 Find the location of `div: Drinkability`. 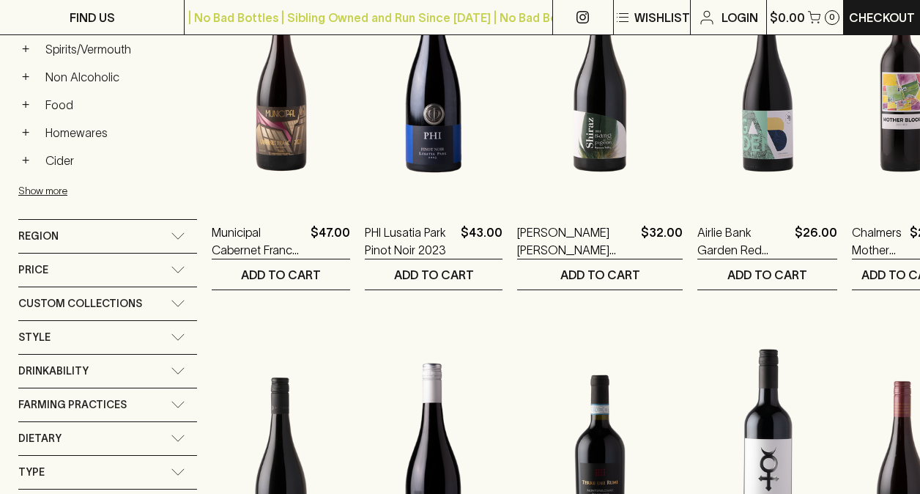

div: Drinkability is located at coordinates (108, 371).